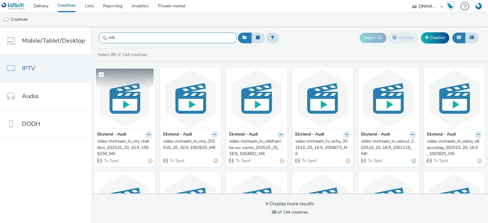  I want to click on img: video-instream_tv_vesoul_202510_20_16:9_1001119_M6 visual, so click(388, 98).